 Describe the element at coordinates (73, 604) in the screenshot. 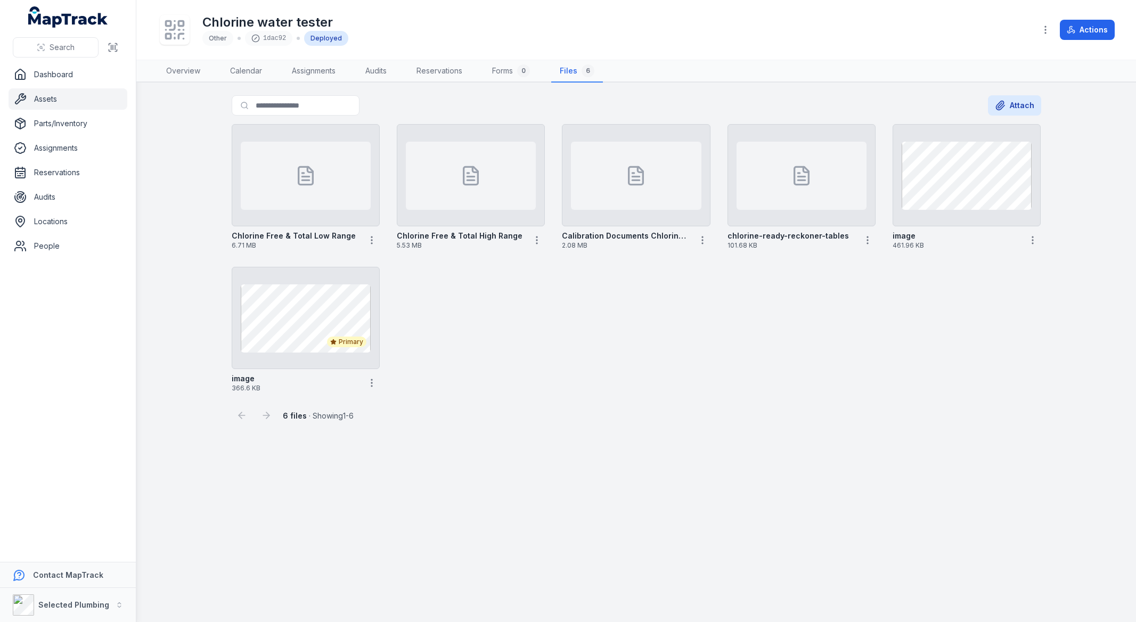

I see `strong: Selected Plumbing` at that location.